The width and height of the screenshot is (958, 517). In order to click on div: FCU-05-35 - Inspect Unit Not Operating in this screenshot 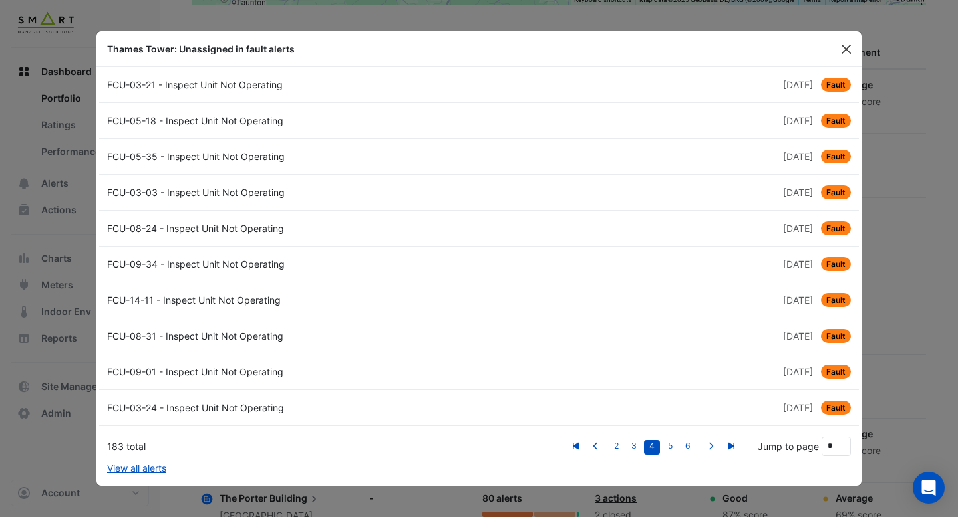, I will do `click(289, 156)`.